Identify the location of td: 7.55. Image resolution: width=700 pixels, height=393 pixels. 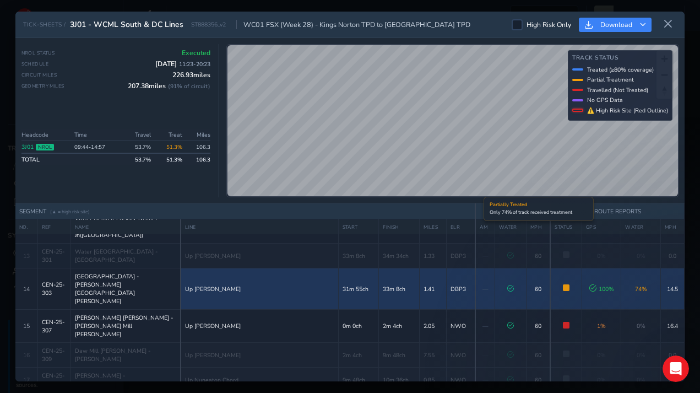
(432, 355).